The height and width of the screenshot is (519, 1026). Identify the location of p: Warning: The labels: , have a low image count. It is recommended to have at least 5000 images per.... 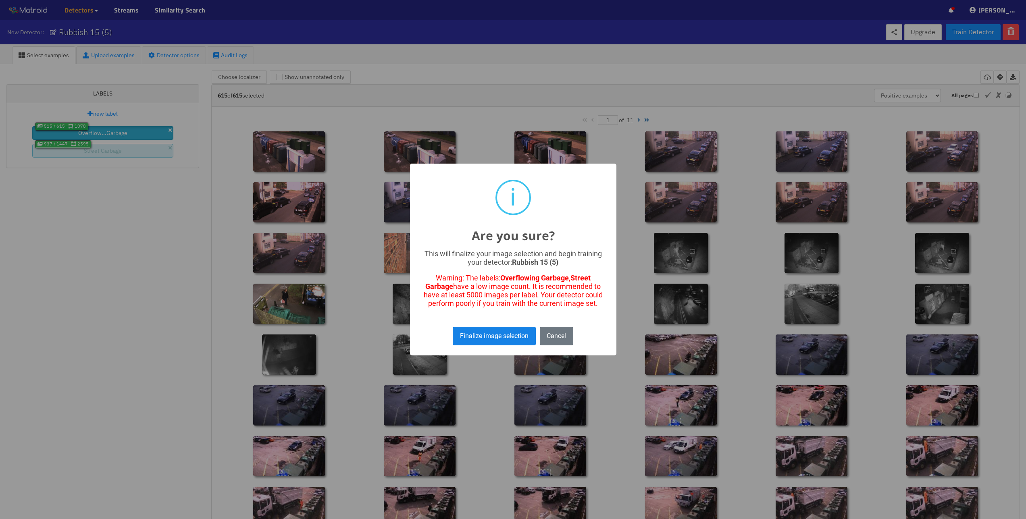
(513, 291).